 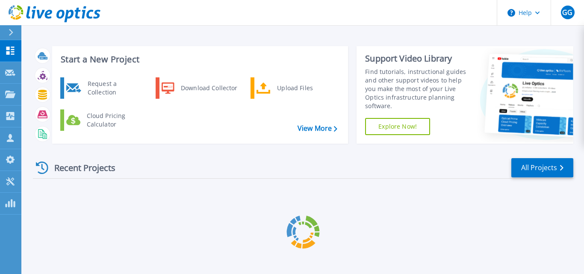 What do you see at coordinates (199, 59) in the screenshot?
I see `h3: Start a New Project` at bounding box center [199, 59].